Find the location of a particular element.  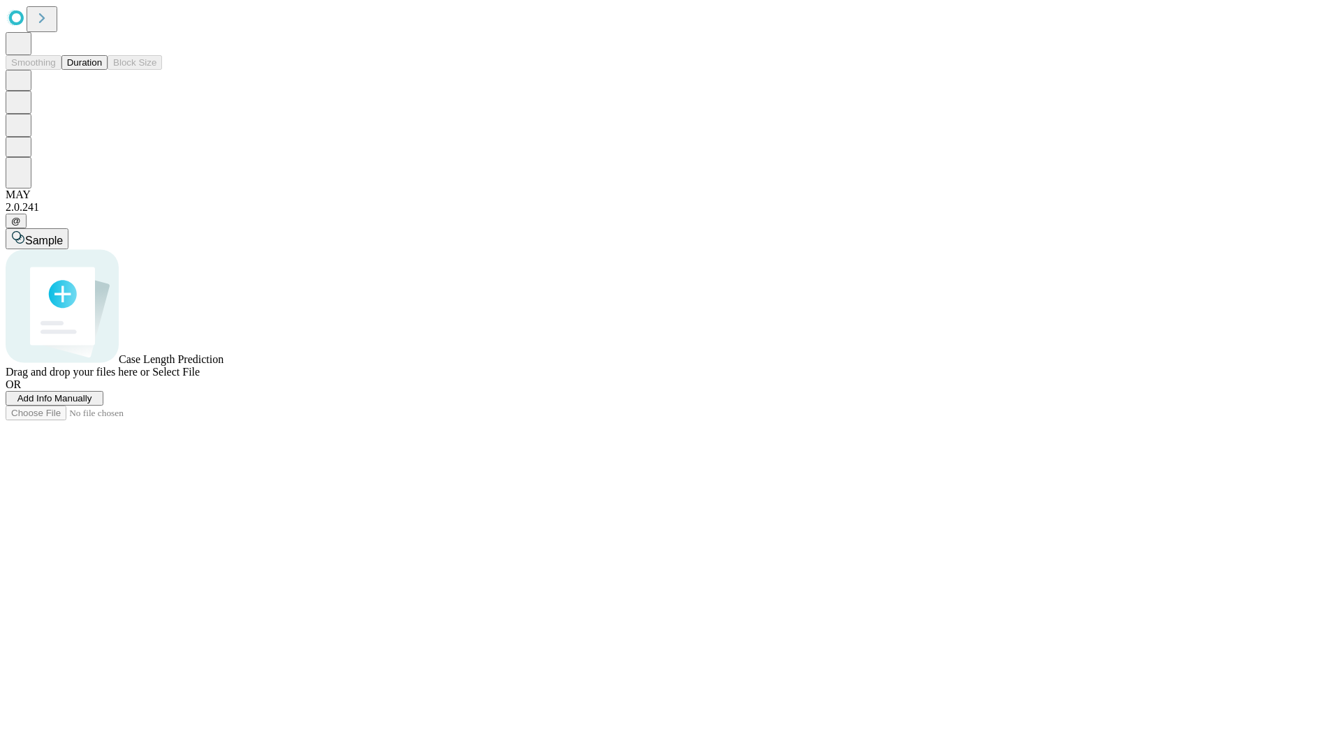

div: 2.0.241 is located at coordinates (670, 207).